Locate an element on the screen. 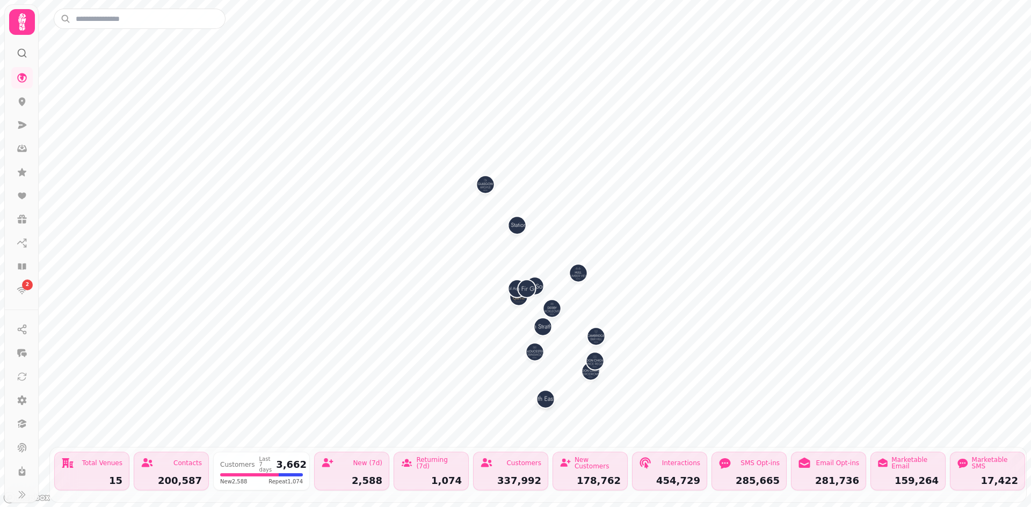 The image size is (1031, 507). div: 178,762 is located at coordinates (590, 481).